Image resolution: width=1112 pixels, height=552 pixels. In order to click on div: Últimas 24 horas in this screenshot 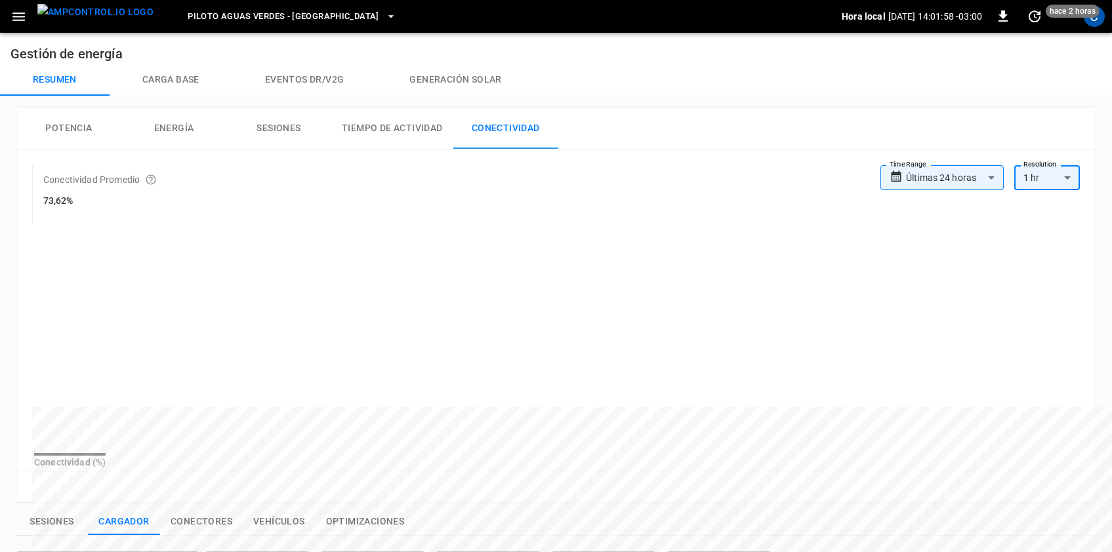, I will do `click(954, 178)`.